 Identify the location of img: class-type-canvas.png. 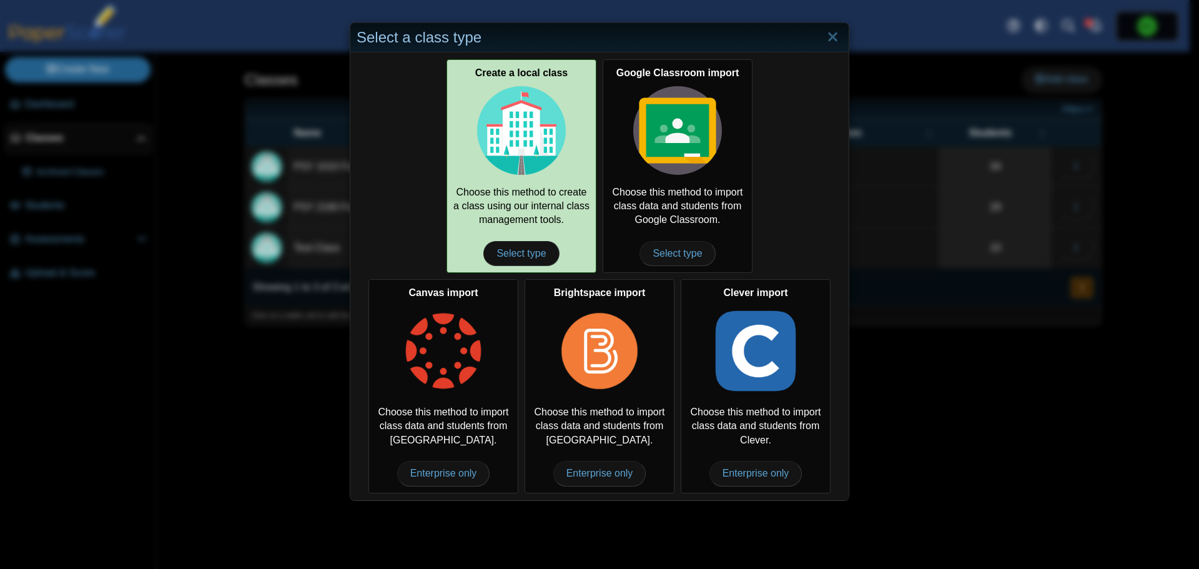
(443, 351).